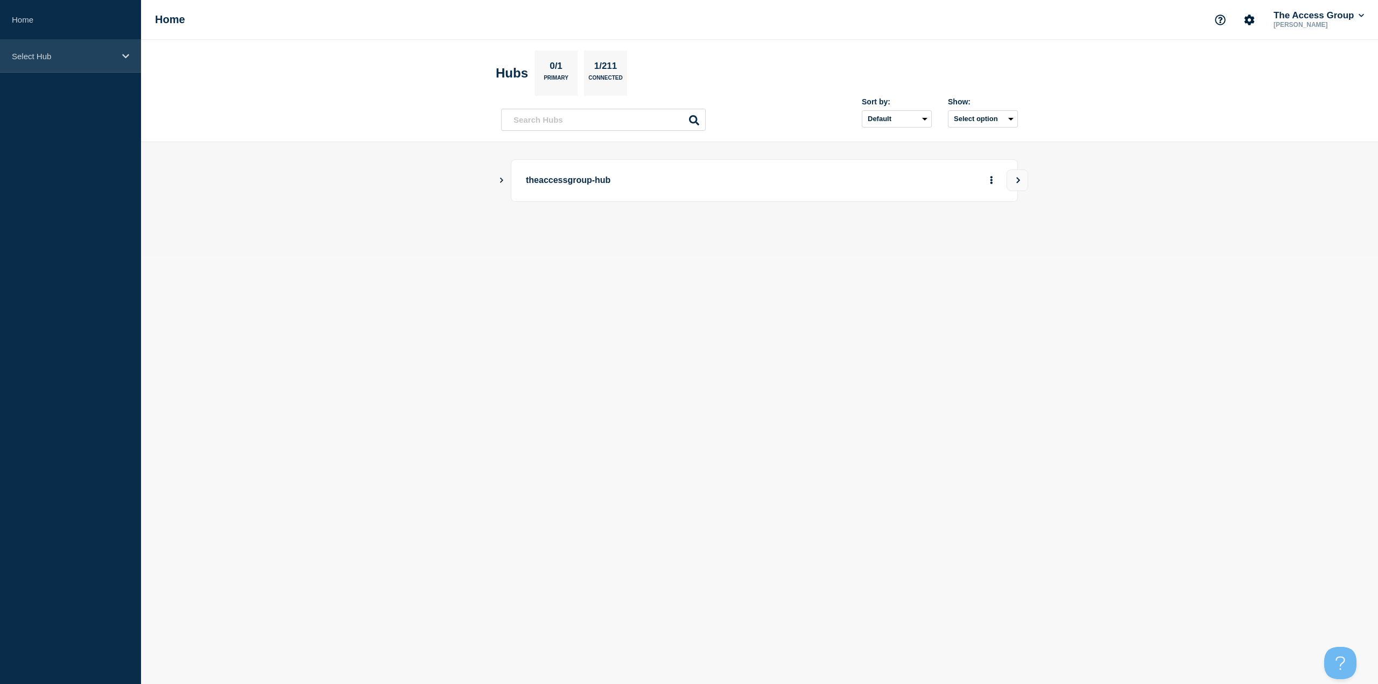  I want to click on button: Show Connected Hubs, so click(502, 180).